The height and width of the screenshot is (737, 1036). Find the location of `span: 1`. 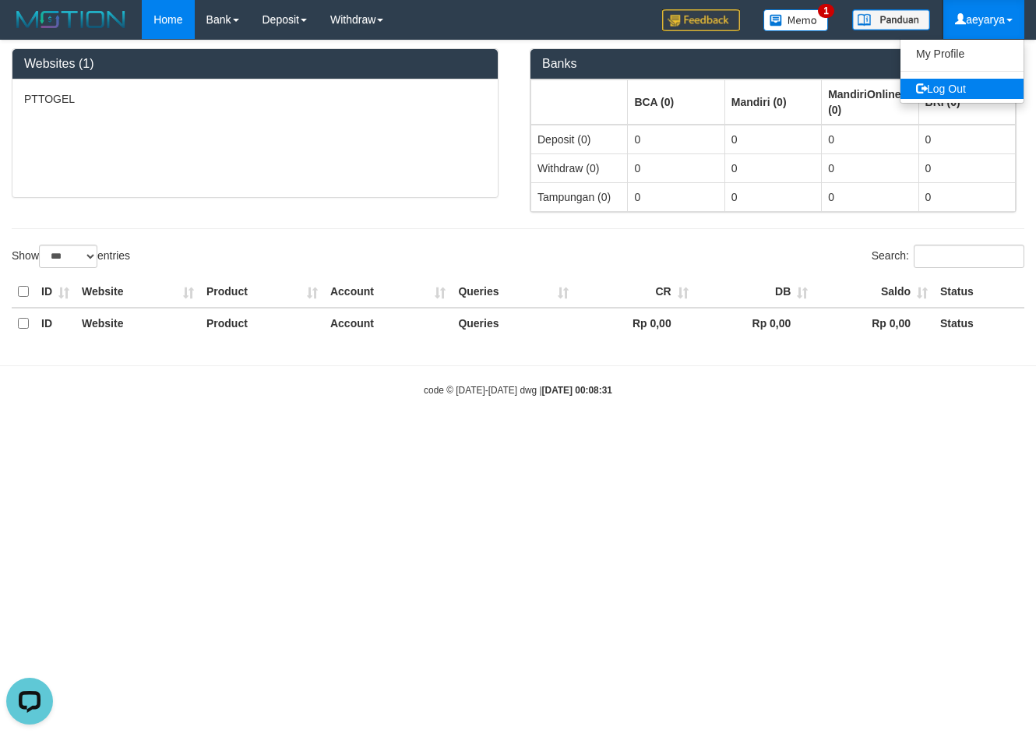

span: 1 is located at coordinates (826, 11).